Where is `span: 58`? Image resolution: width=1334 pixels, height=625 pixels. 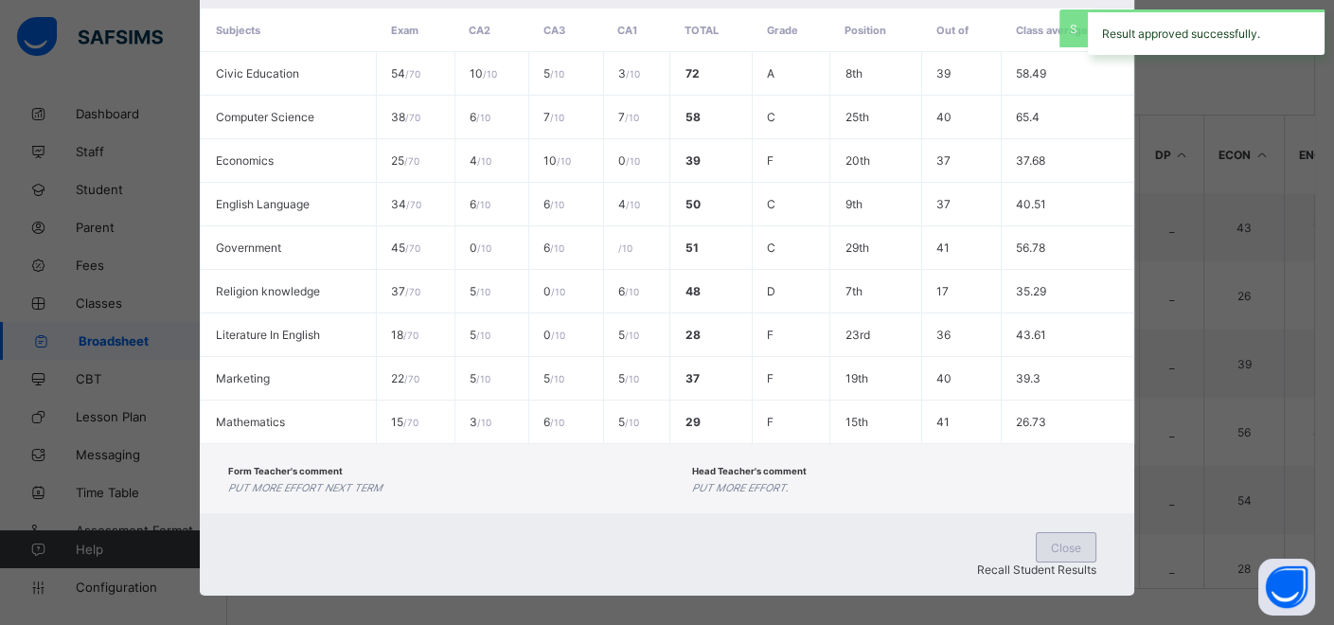
span: 58 is located at coordinates (692, 116).